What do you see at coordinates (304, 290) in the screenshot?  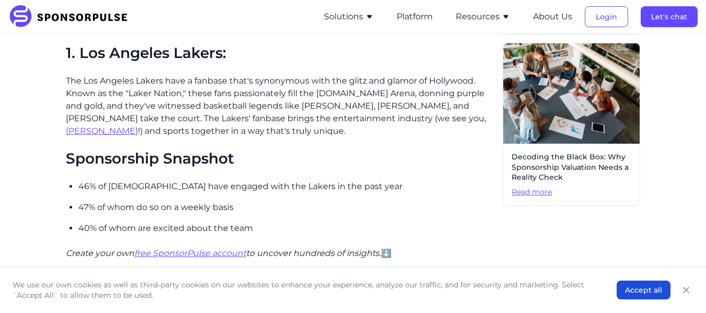 I see `p: We use our own cookies as well as third-party cookies on our websites to enhance your experience,...` at bounding box center [304, 290].